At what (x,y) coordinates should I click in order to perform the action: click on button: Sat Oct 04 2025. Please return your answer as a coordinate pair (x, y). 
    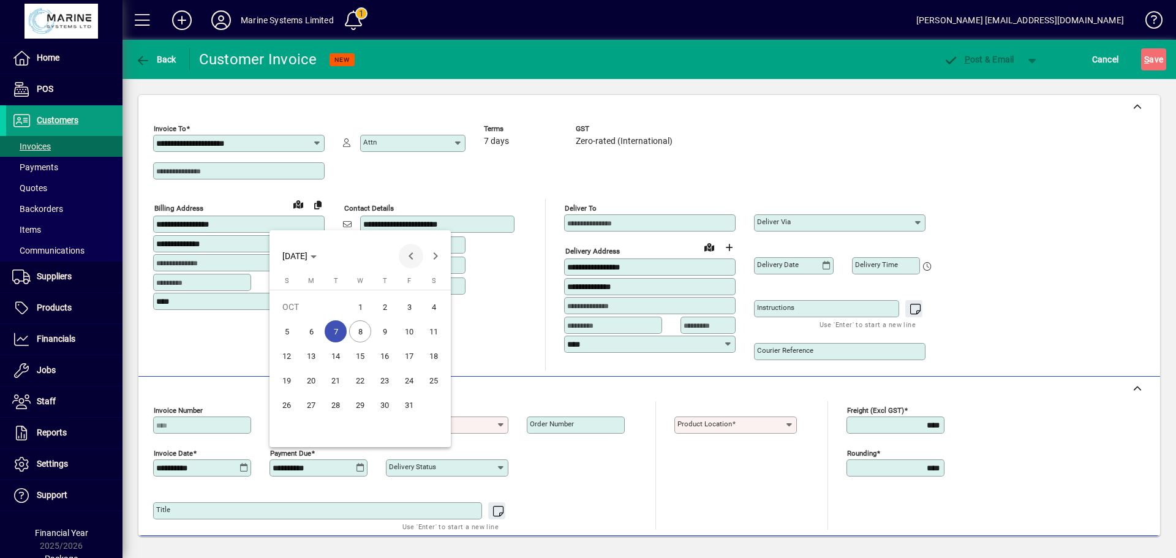
    Looking at the image, I should click on (434, 307).